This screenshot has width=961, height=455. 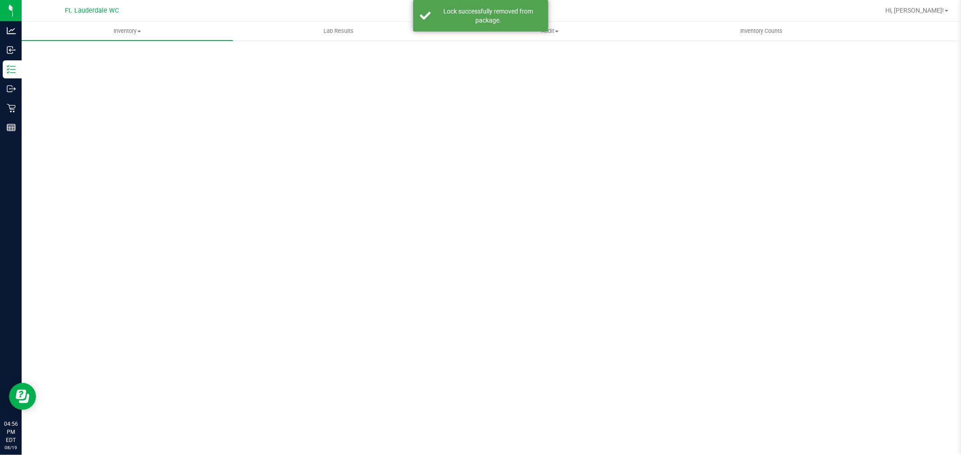 What do you see at coordinates (11, 108) in the screenshot?
I see `inline-svg: Retail` at bounding box center [11, 108].